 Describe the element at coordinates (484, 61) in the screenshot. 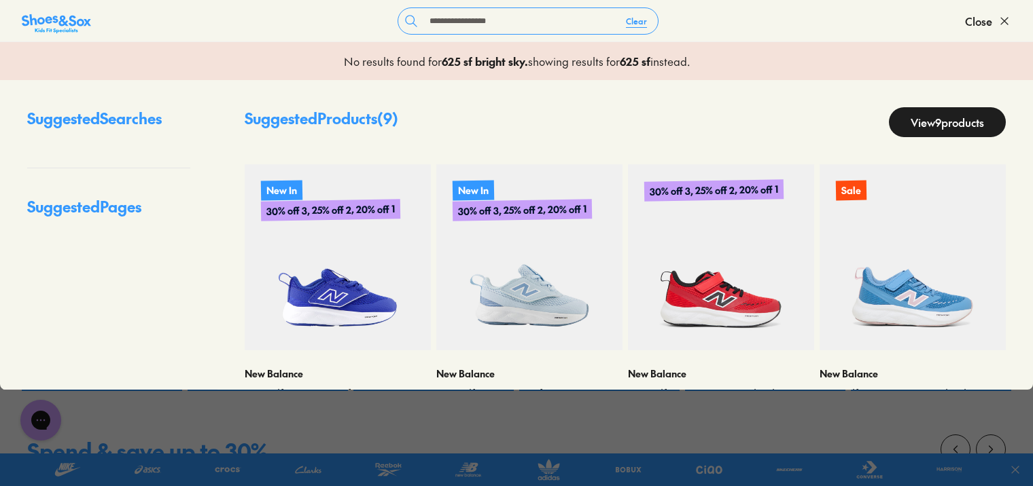

I see `b: 625 sf bright sky .` at that location.